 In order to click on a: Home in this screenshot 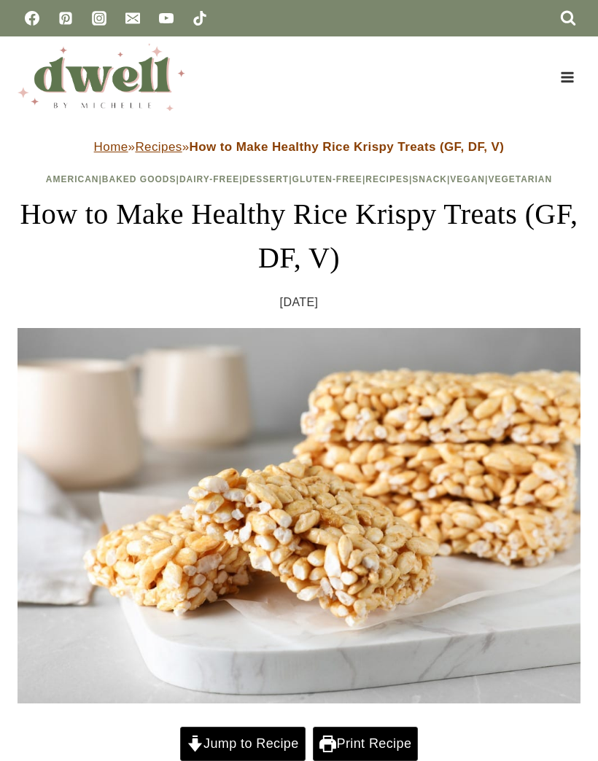, I will do `click(111, 146)`.